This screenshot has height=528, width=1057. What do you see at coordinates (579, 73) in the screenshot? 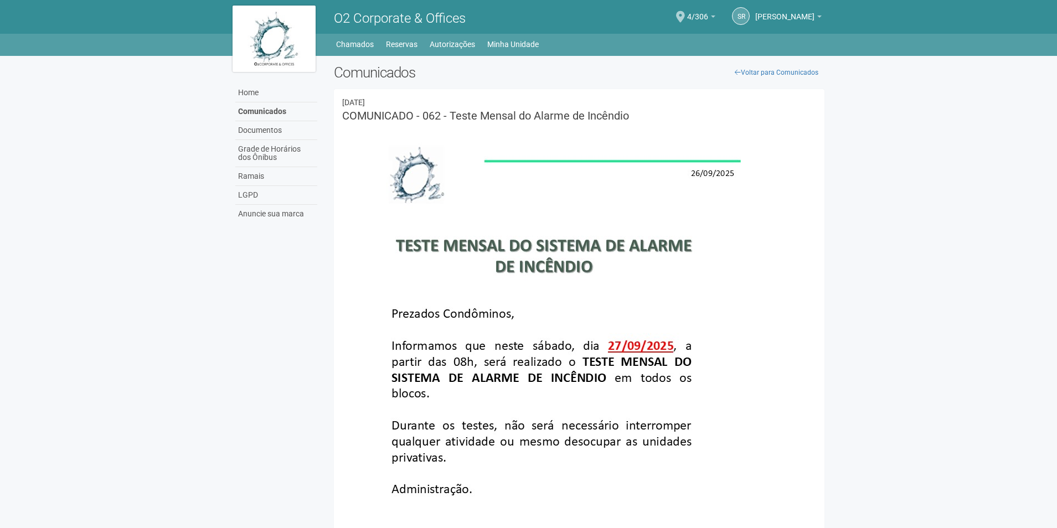
I see `h2: Comunicados` at bounding box center [579, 73].